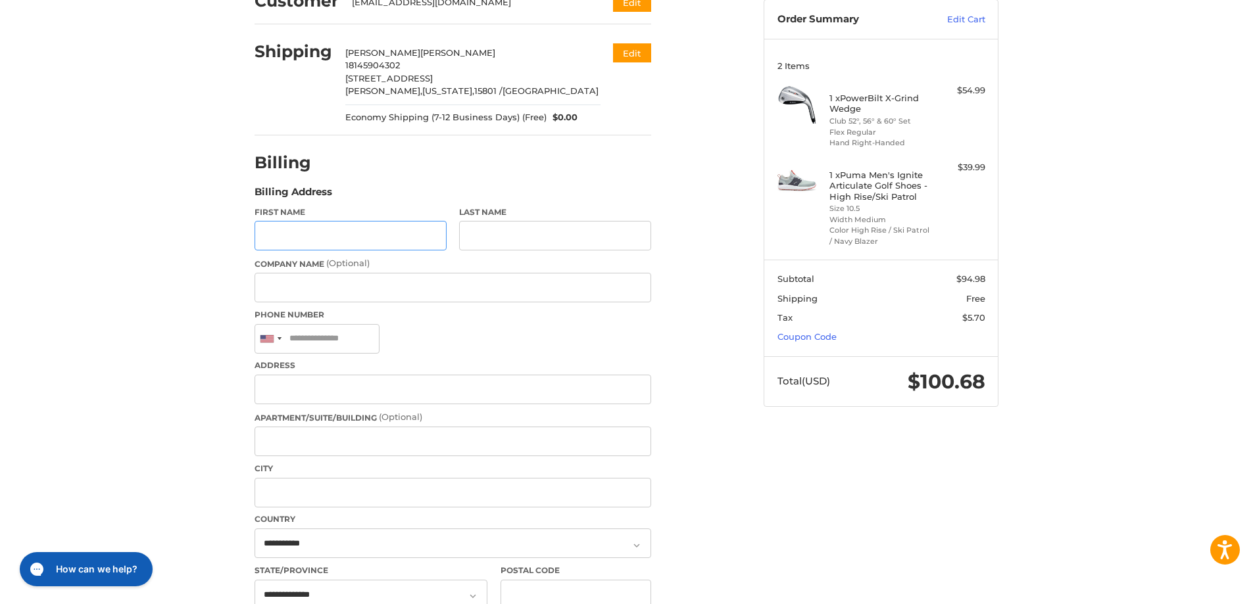  I want to click on span: $100.68, so click(946, 381).